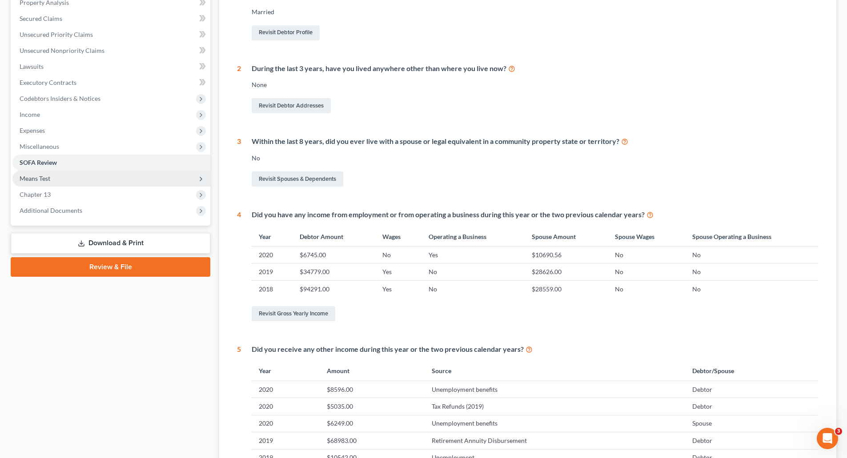 The height and width of the screenshot is (458, 847). I want to click on th: Amount, so click(372, 371).